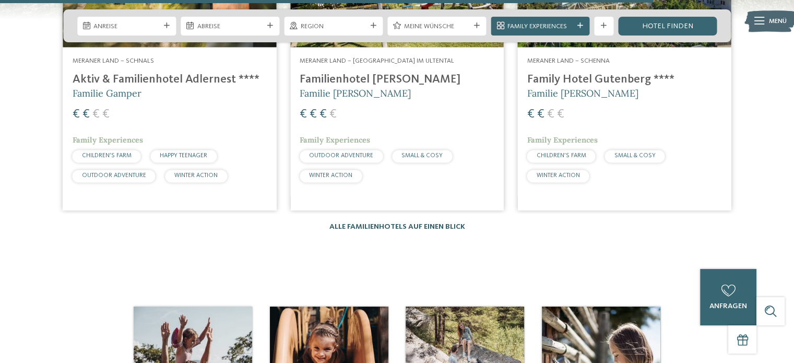  What do you see at coordinates (183, 156) in the screenshot?
I see `span: HAPPY TEENAGER` at bounding box center [183, 156].